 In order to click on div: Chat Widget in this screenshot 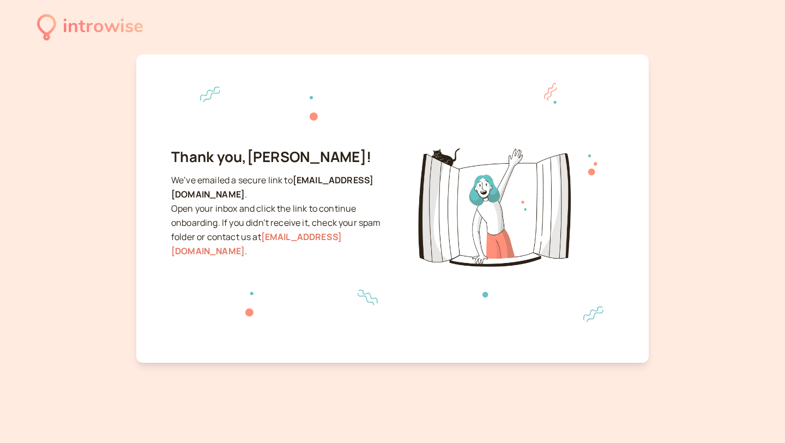, I will do `click(758, 416)`.